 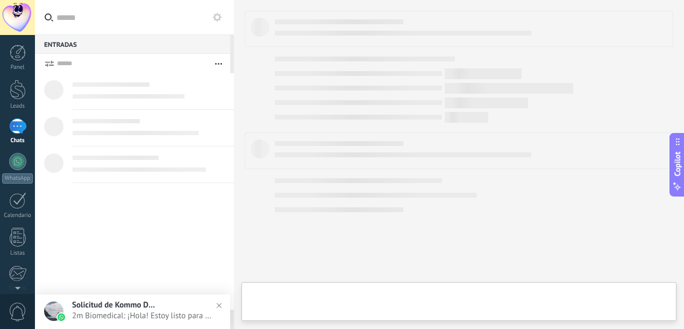 I want to click on div: Listas, so click(x=18, y=253).